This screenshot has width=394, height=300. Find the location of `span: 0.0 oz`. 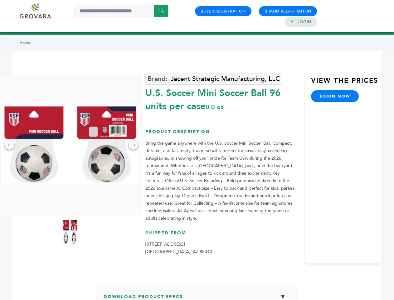

span: 0.0 oz is located at coordinates (215, 107).